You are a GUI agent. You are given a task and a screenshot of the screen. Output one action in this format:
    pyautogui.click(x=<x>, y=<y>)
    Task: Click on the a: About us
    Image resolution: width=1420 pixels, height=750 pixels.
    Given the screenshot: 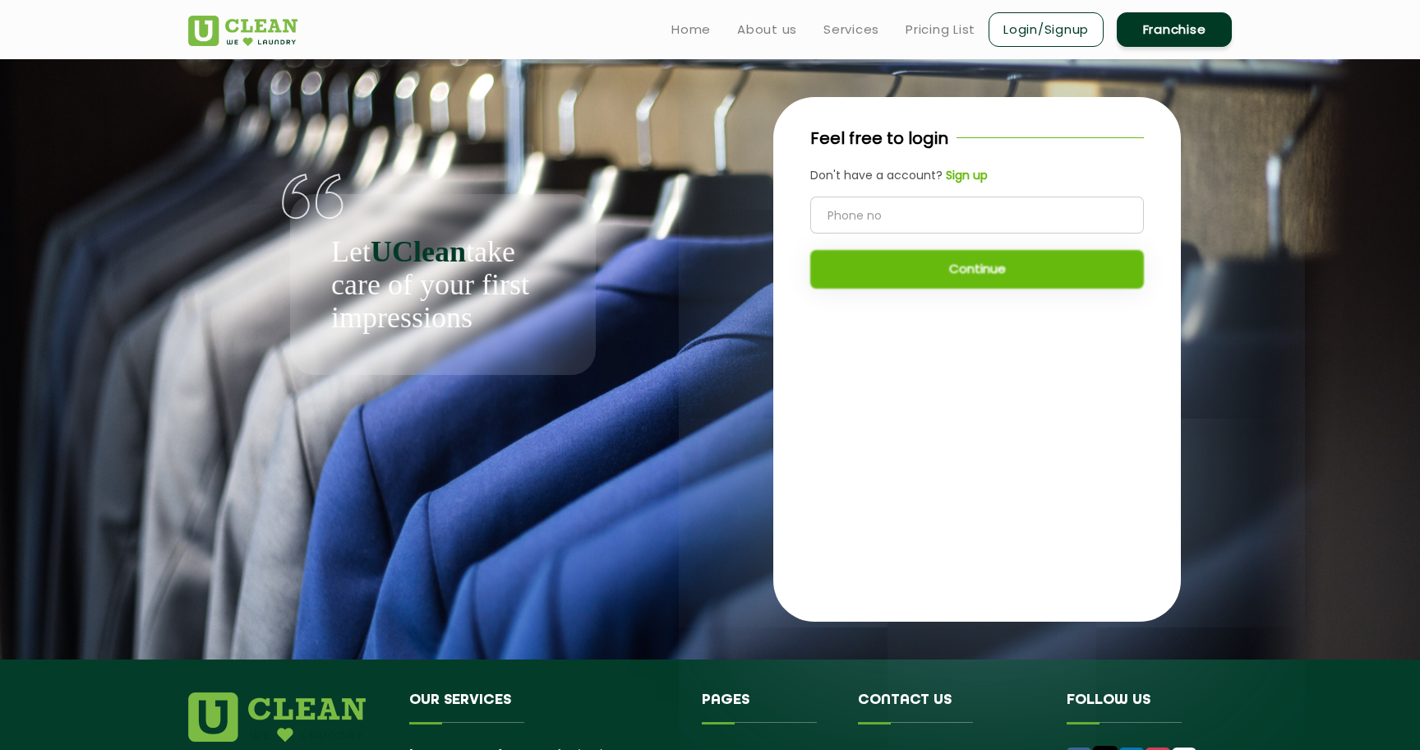 What is the action you would take?
    pyautogui.click(x=767, y=30)
    